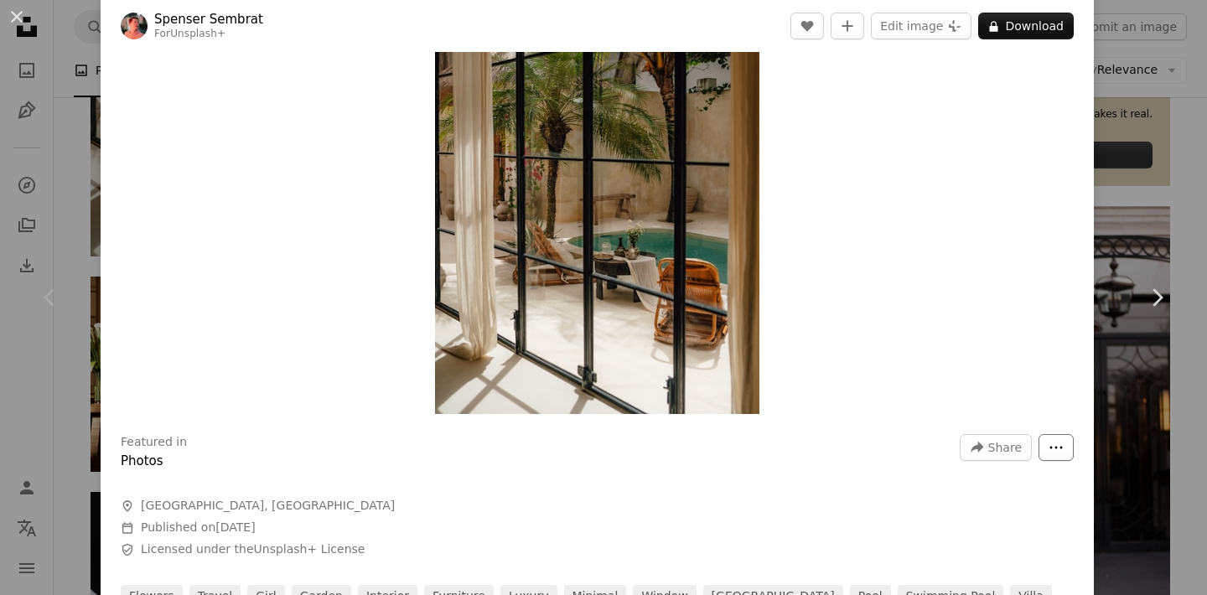  Describe the element at coordinates (921, 26) in the screenshot. I see `button: Edit image` at that location.